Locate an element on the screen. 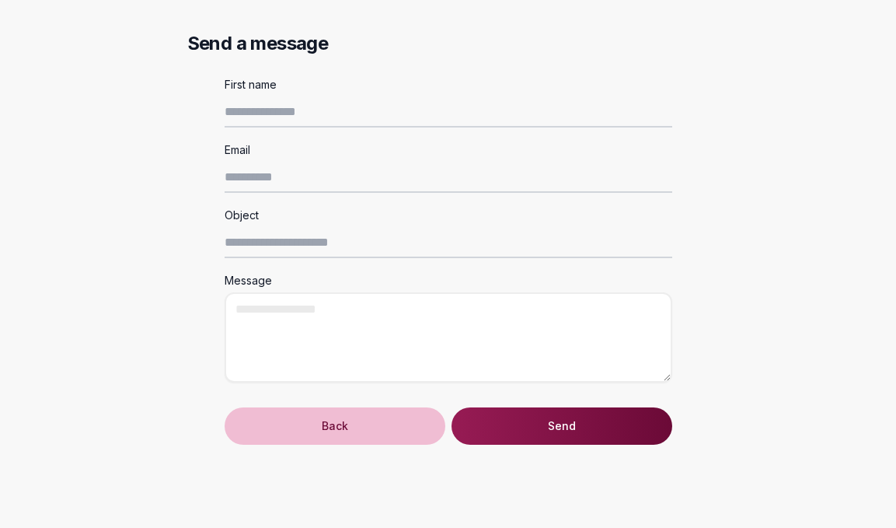 The image size is (896, 528). label: First name is located at coordinates (250, 84).